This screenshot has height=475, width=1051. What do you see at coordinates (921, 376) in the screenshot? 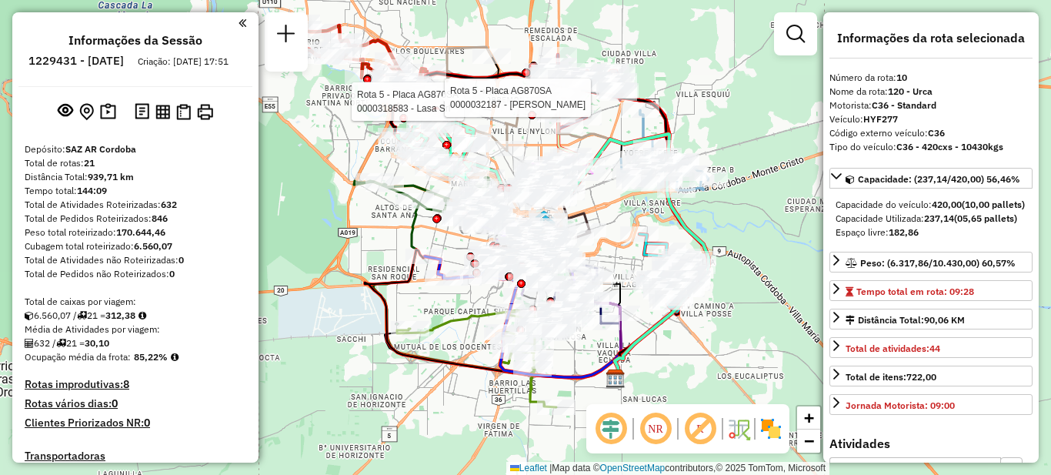
I see `strong: 722,00` at bounding box center [921, 376].